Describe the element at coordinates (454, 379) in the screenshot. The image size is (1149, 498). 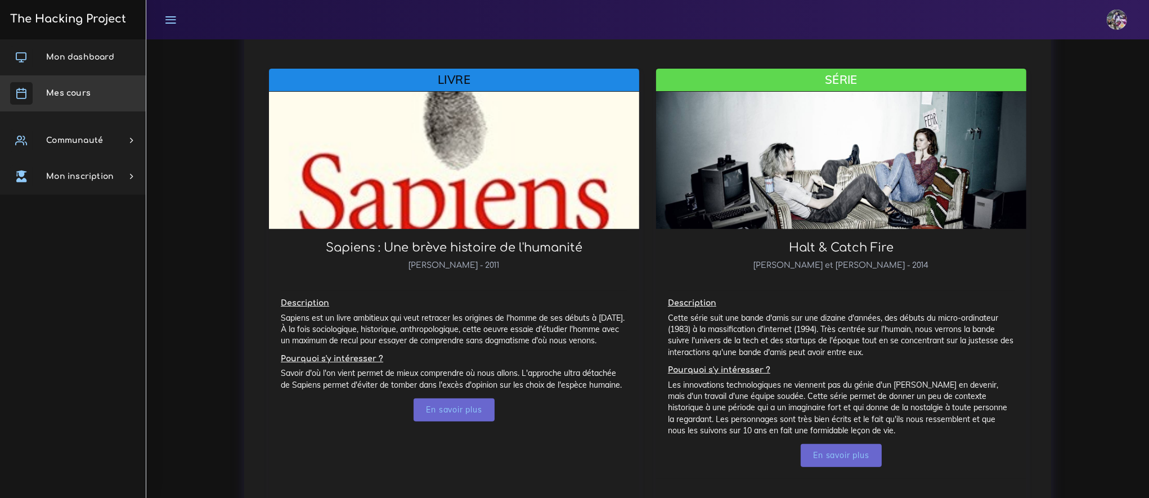
I see `p: Savoir d'où l'on vient permet de mieux comprendre où nous allons. L'approche ultra détachée de Sa...` at that location.